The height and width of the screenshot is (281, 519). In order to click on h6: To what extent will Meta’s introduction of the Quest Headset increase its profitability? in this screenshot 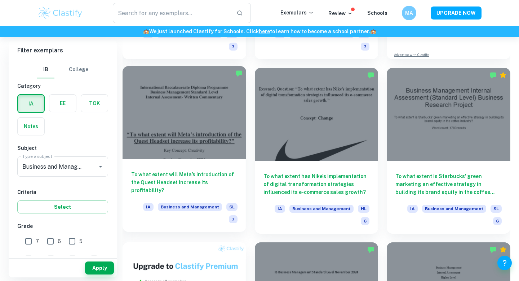, I will do `click(184, 182)`.